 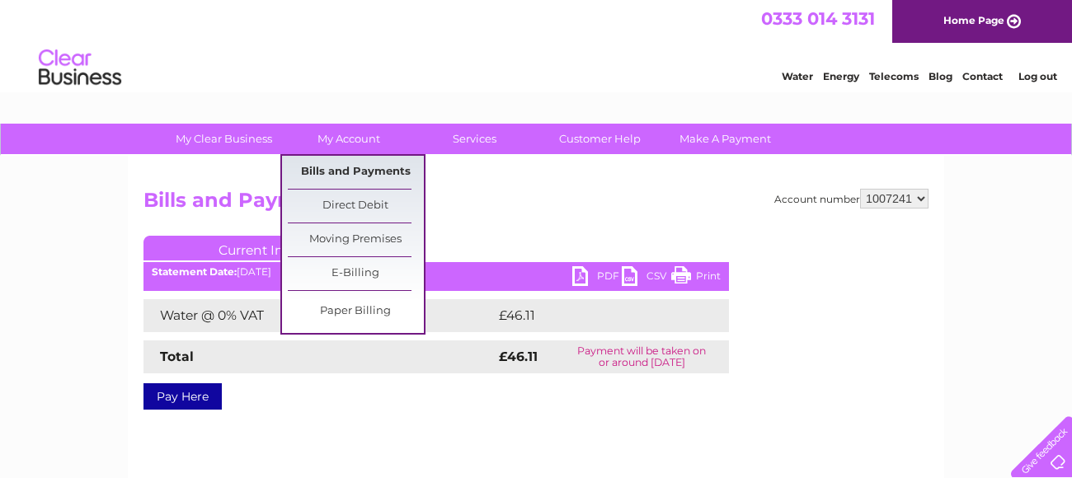 What do you see at coordinates (80, 68) in the screenshot?
I see `img: logo.png` at bounding box center [80, 68].